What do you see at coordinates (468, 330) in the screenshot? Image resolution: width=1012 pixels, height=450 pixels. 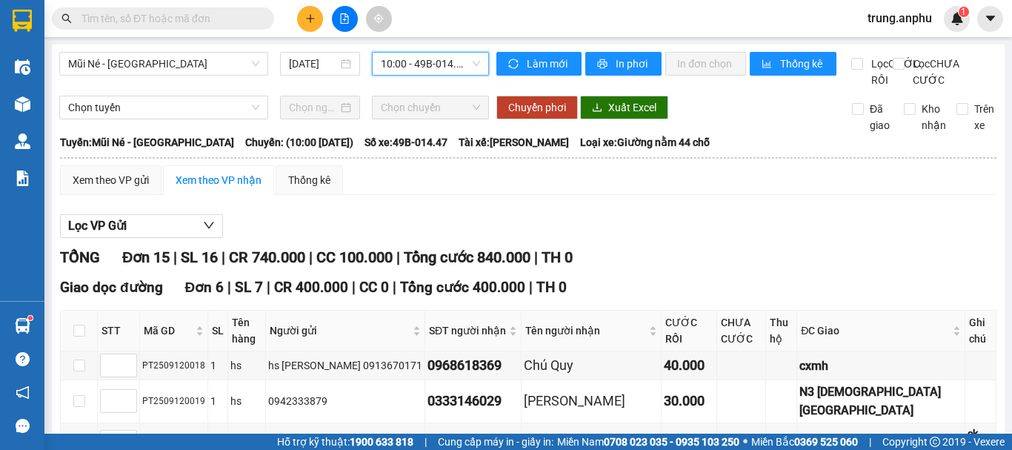 I see `span: SĐT người nhận` at bounding box center [468, 330].